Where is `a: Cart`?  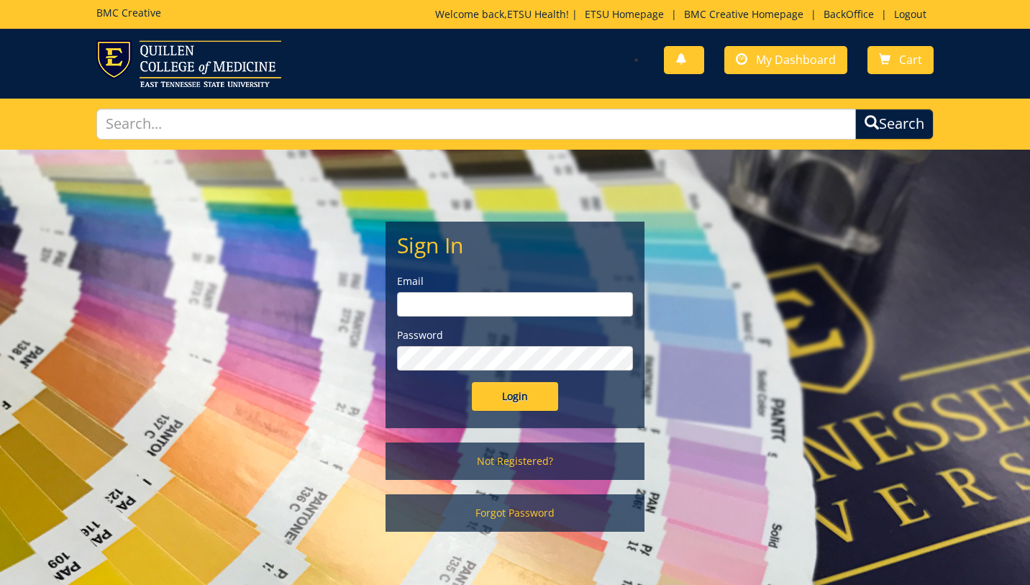 a: Cart is located at coordinates (900, 60).